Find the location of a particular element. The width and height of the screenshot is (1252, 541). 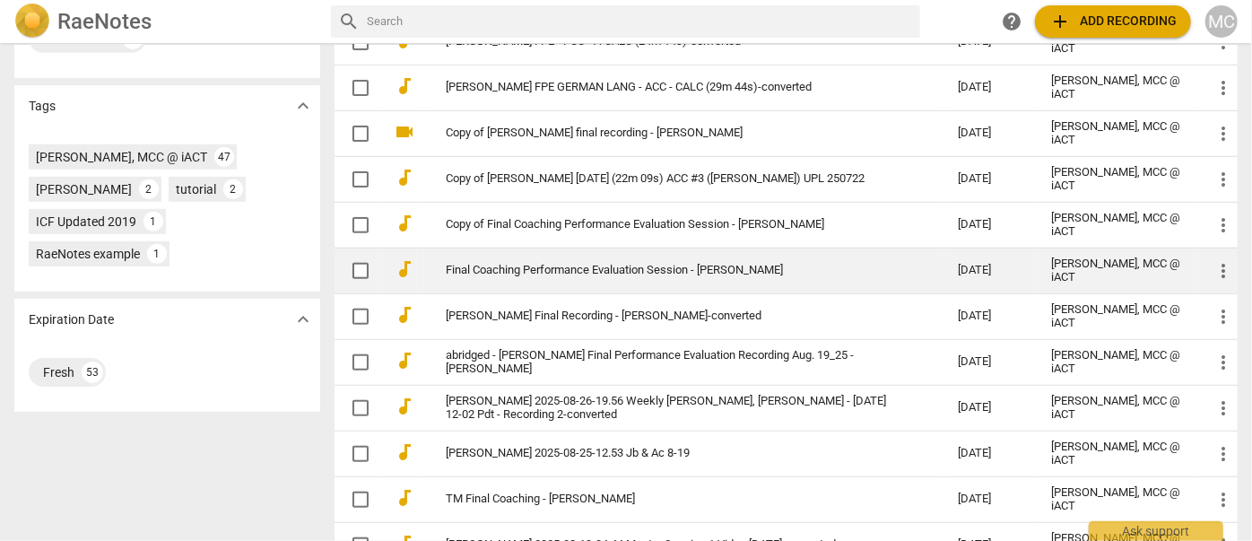

div: tutorial is located at coordinates (196, 189).